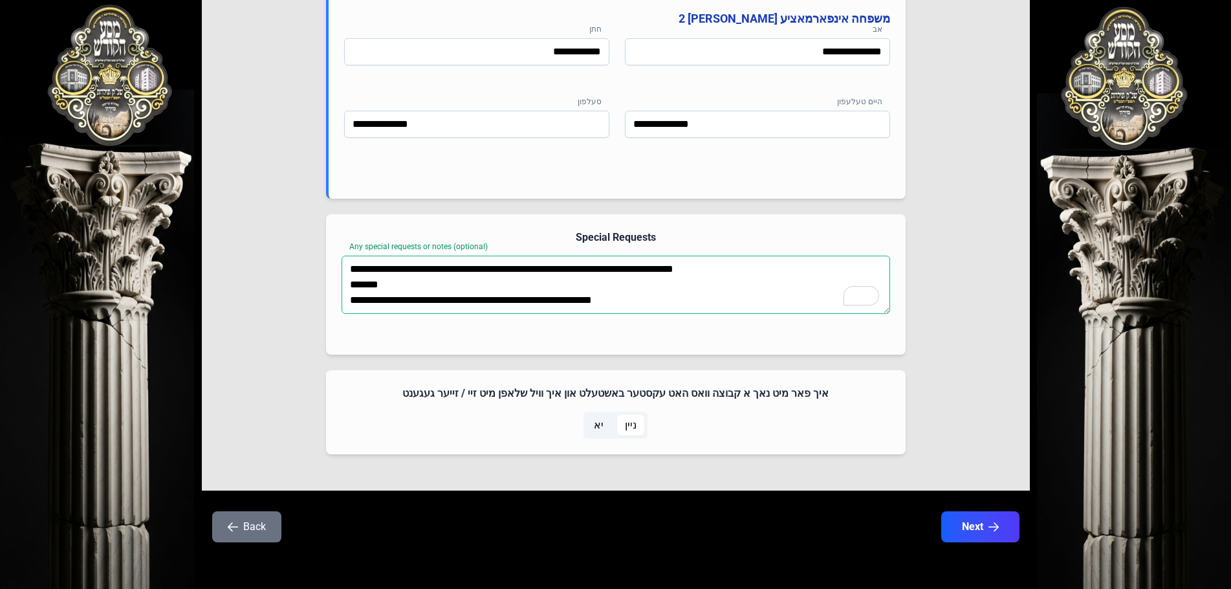 The width and height of the screenshot is (1231, 589). I want to click on span: יא, so click(598, 425).